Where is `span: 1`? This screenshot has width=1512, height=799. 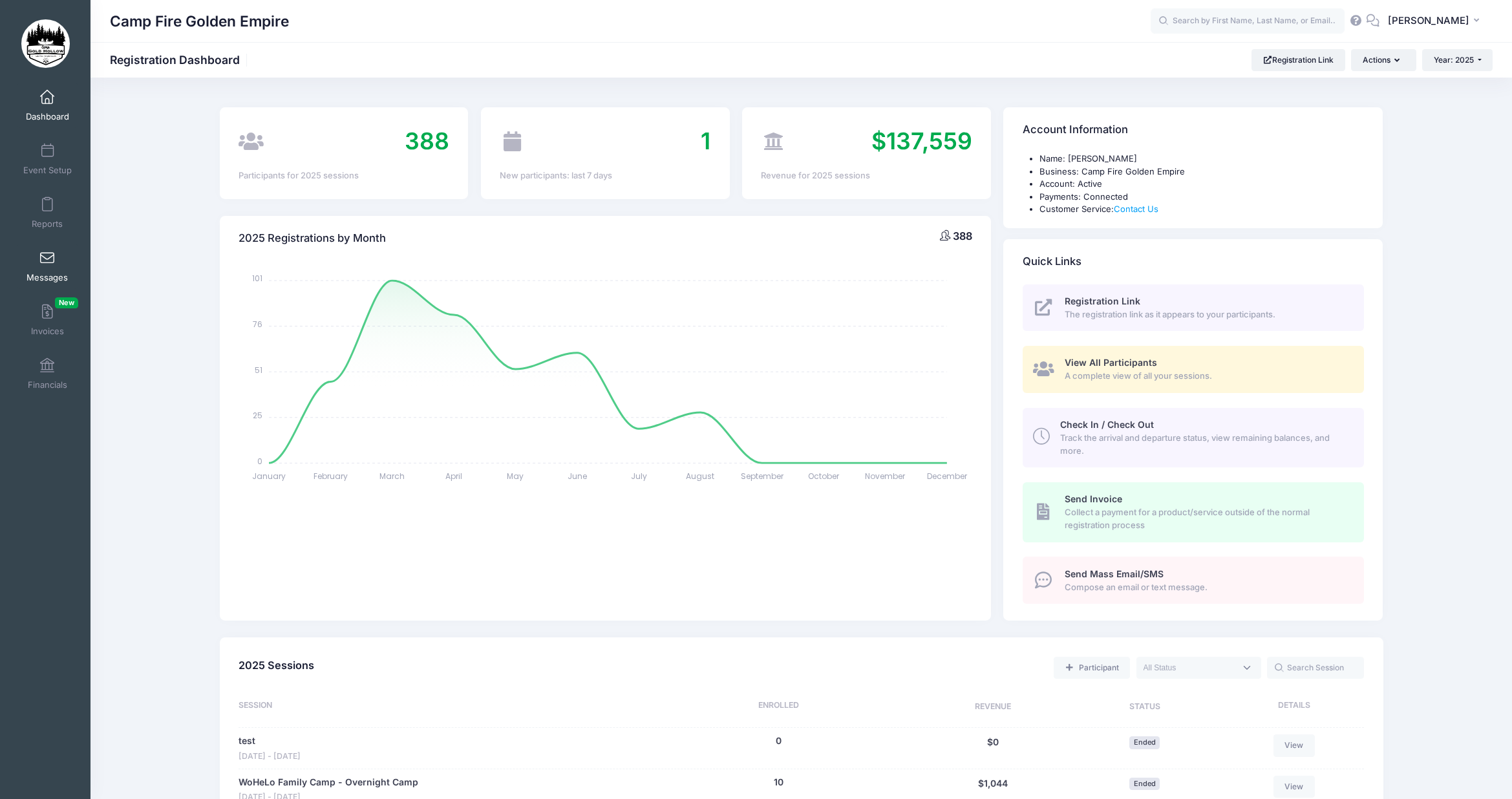
span: 1 is located at coordinates (705, 141).